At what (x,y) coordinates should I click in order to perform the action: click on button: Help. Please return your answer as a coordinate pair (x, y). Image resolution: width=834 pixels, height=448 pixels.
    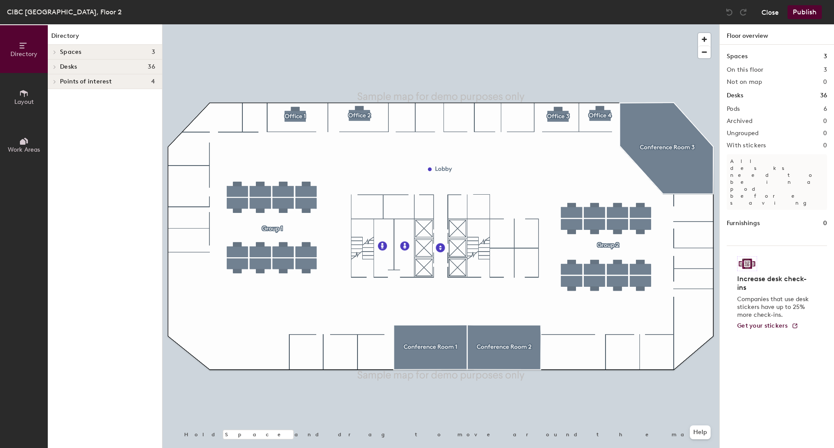
    Looking at the image, I should click on (700, 432).